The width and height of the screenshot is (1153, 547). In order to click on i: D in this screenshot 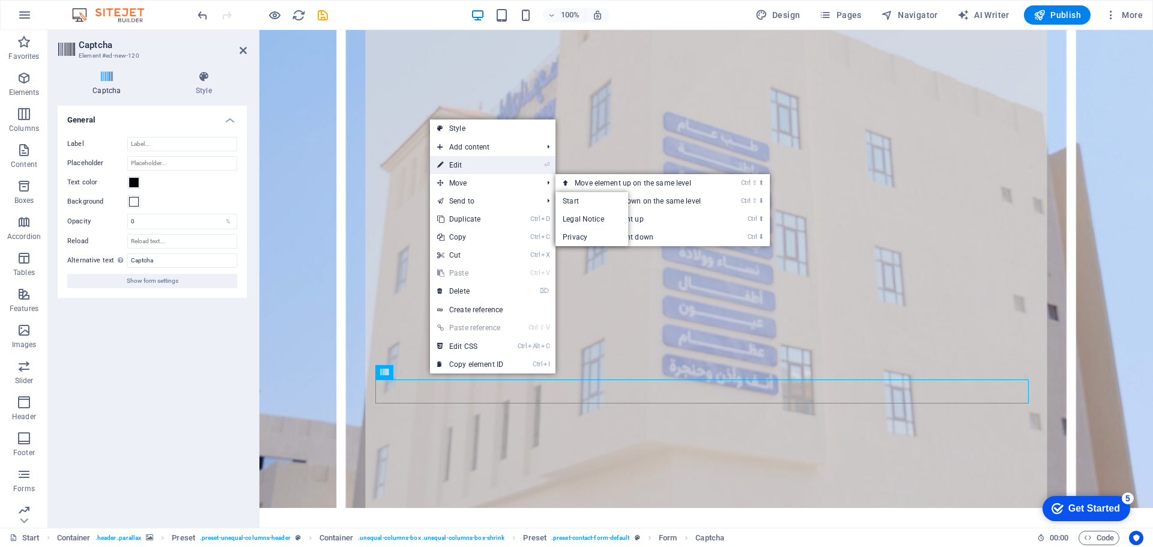, I will do `click(545, 219)`.